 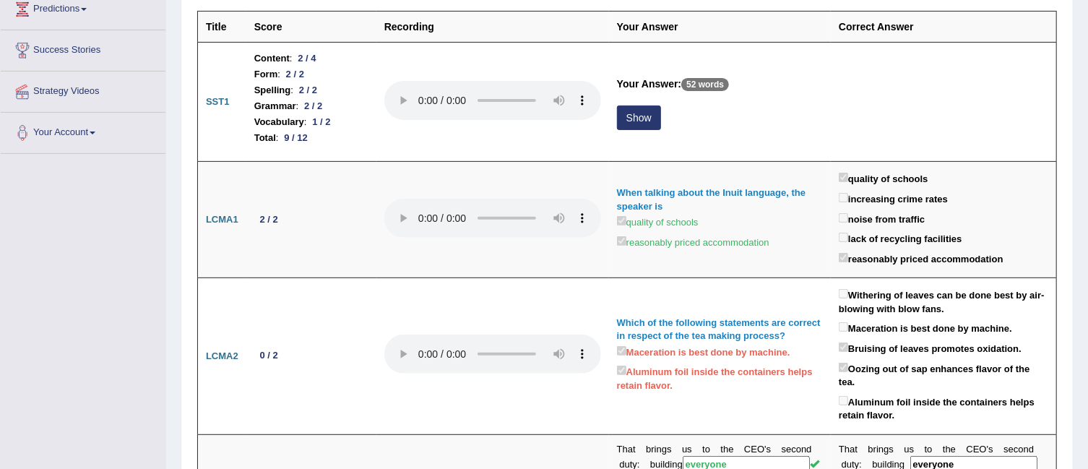 What do you see at coordinates (877, 449) in the screenshot?
I see `b: i` at bounding box center [877, 449].